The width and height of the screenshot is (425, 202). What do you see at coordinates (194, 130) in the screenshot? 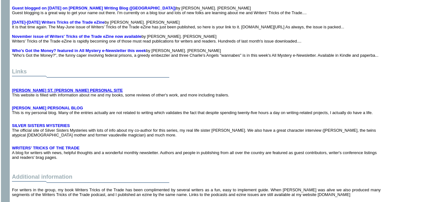
I see `font: The official site of Silver Sisters Mysteries with lots of info about my co-author for this serie...` at bounding box center [194, 130].